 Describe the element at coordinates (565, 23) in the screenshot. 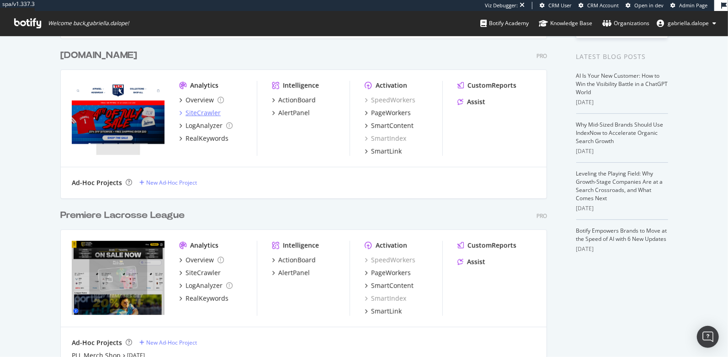

I see `div: Knowledge Base` at that location.